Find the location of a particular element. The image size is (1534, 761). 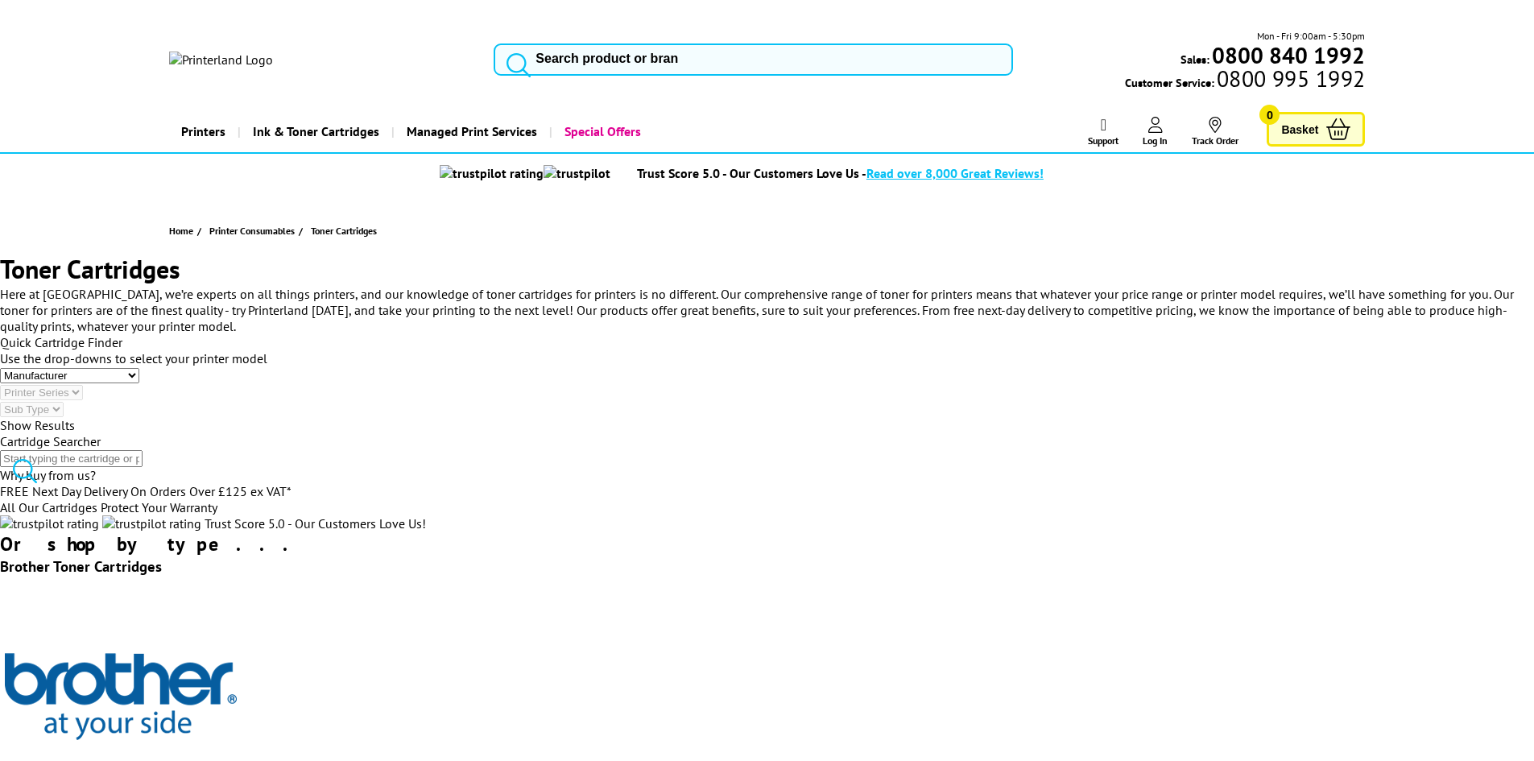

a: Basket 0 is located at coordinates (1316, 129).